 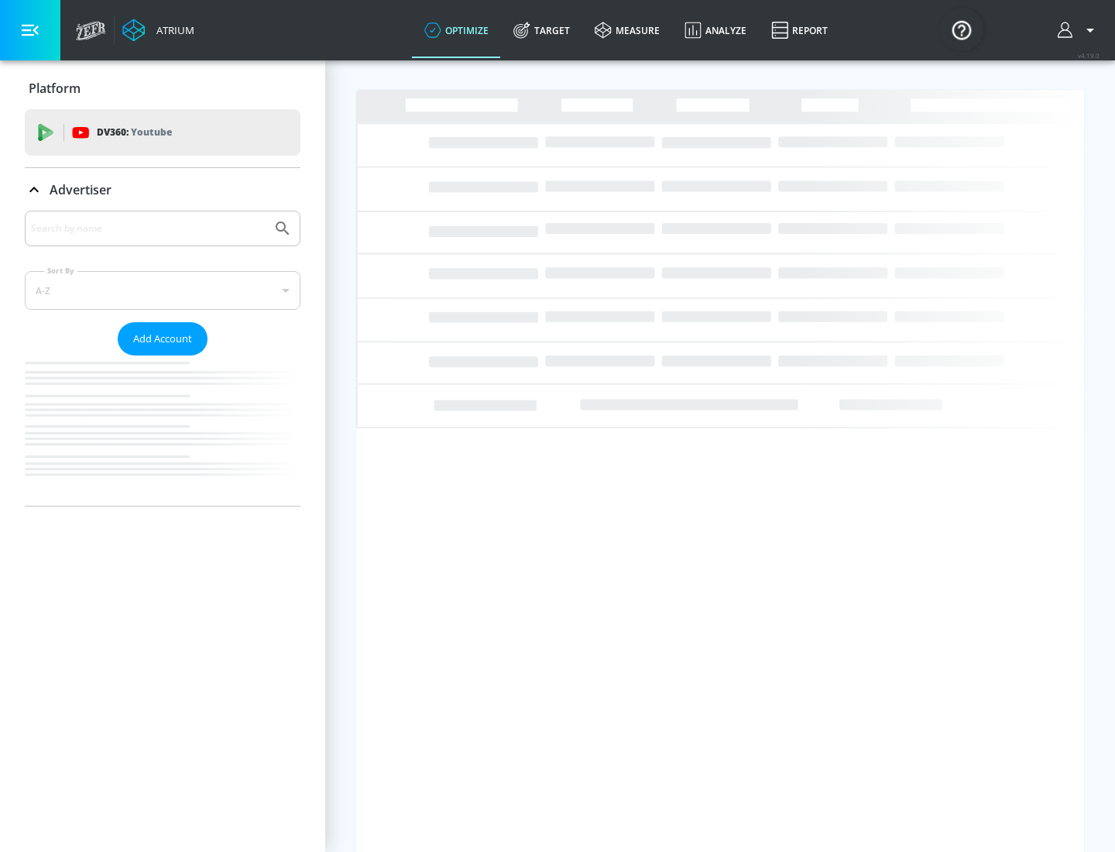 What do you see at coordinates (172, 30) in the screenshot?
I see `div: Atrium` at bounding box center [172, 30].